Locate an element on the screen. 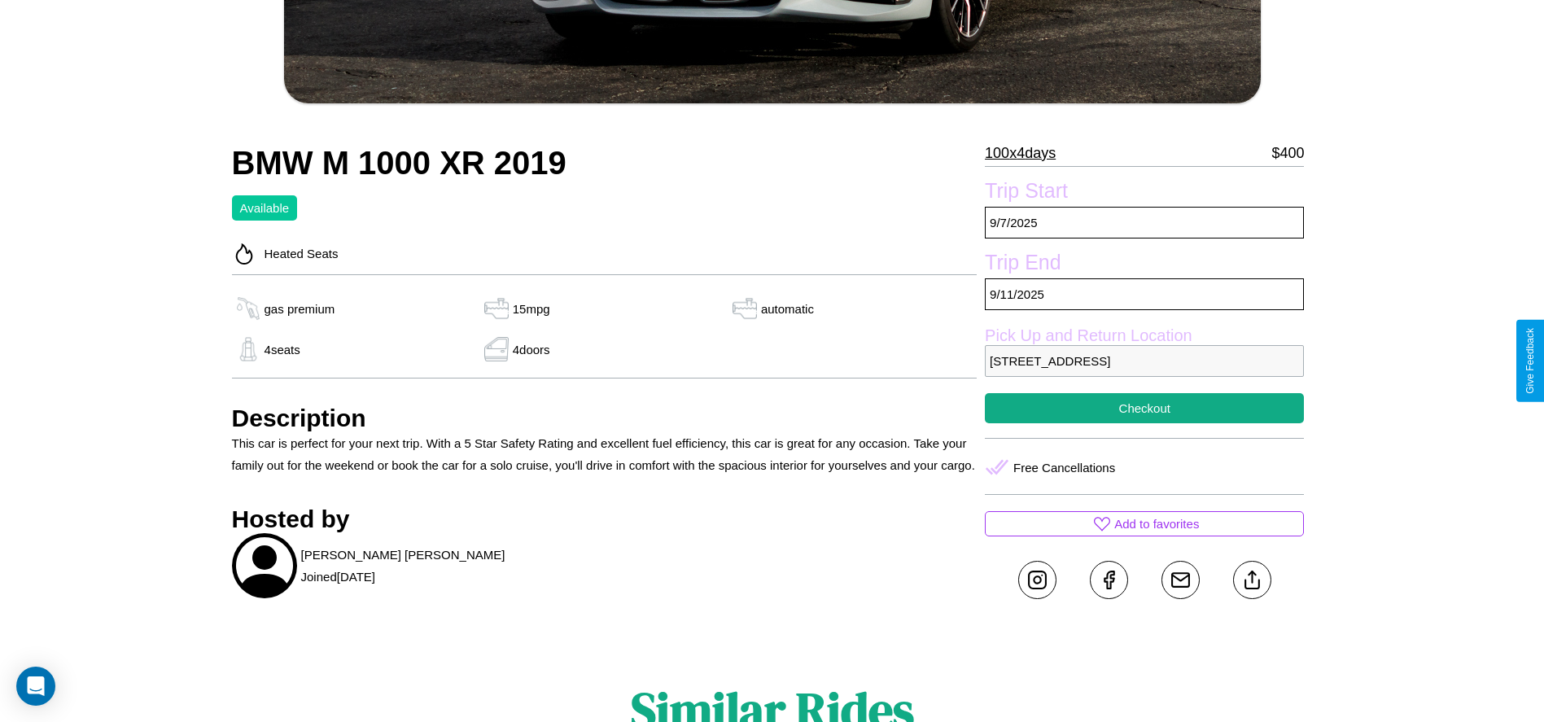 The image size is (1544, 722). div: Open Intercom Messenger is located at coordinates (36, 686).